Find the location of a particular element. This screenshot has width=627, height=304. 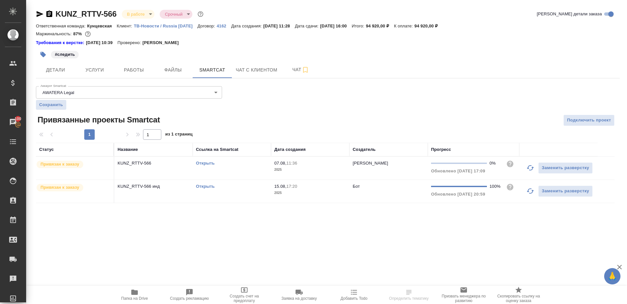

span: Определить тематику is located at coordinates (408, 298).